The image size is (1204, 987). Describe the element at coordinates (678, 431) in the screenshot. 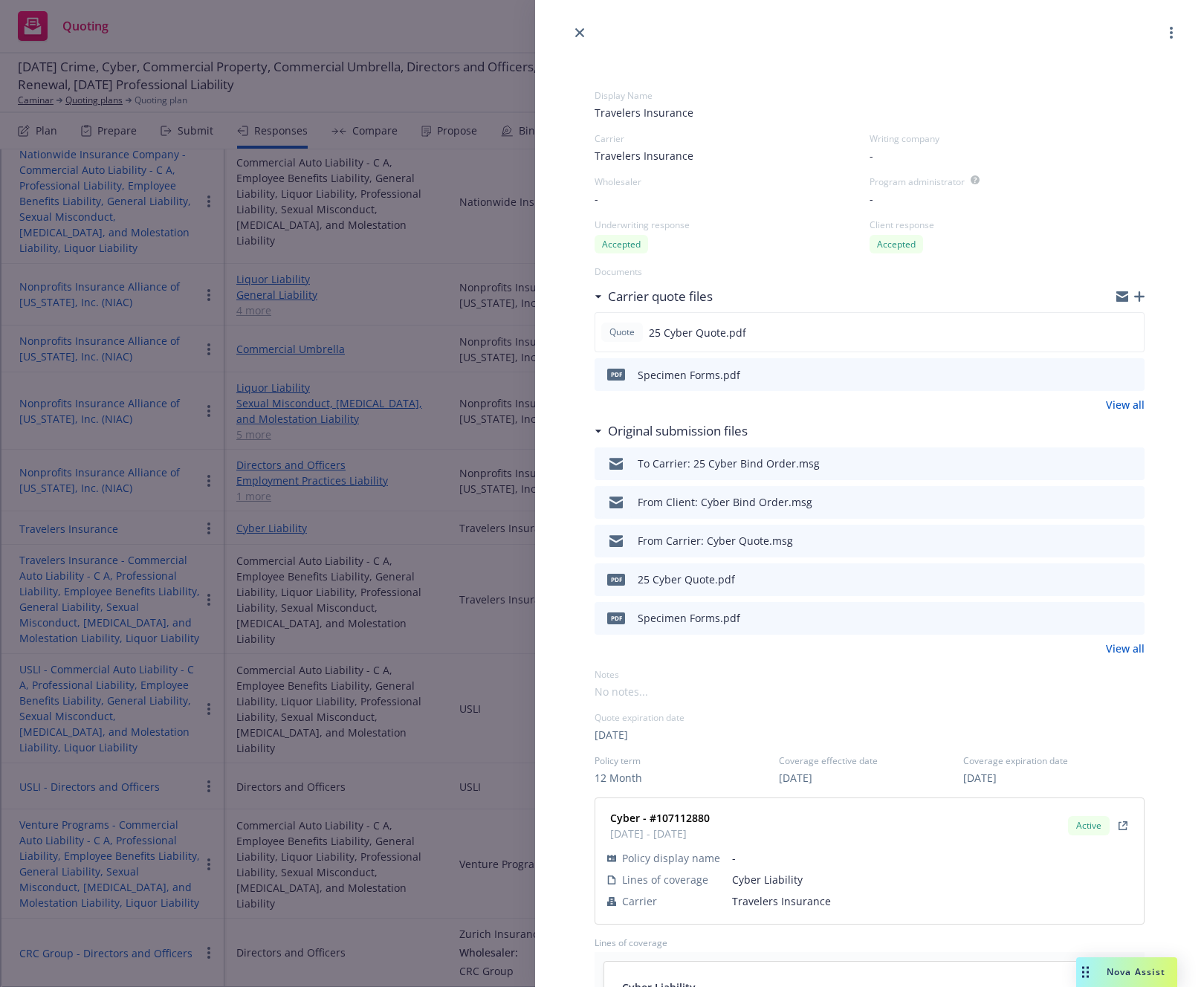

I see `h3: Original submission files` at that location.